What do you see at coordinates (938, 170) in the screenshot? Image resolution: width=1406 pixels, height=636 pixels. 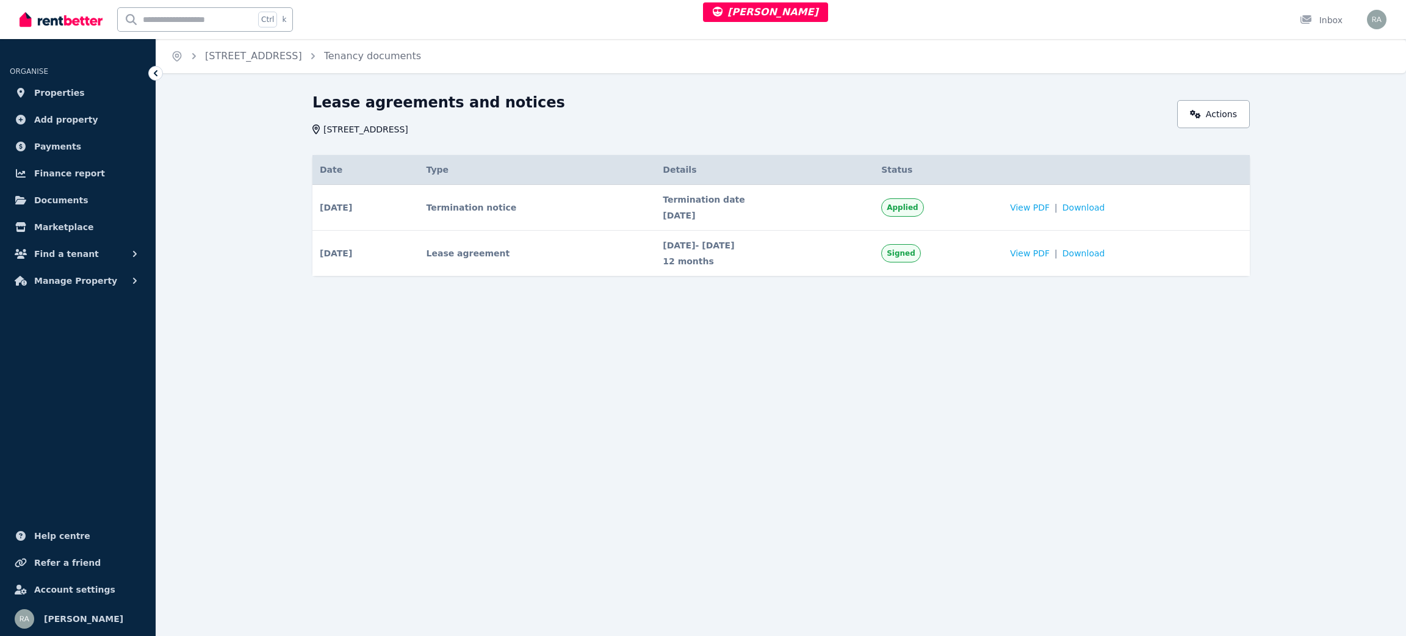 I see `th: Status` at bounding box center [938, 170].